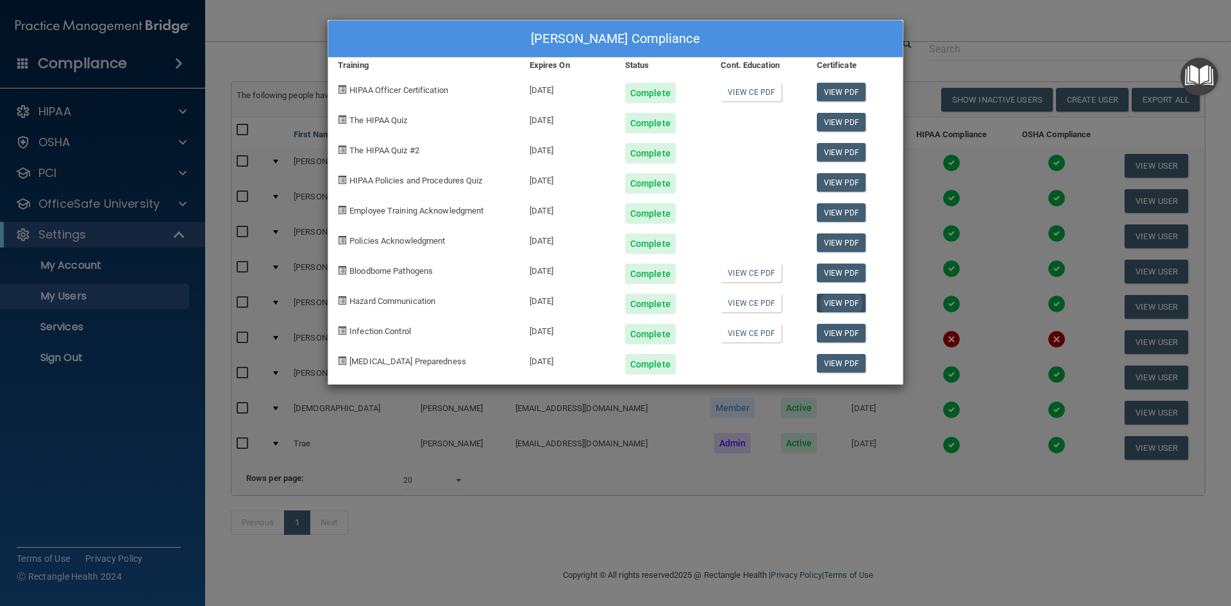  I want to click on span: Hazard Communication, so click(392, 301).